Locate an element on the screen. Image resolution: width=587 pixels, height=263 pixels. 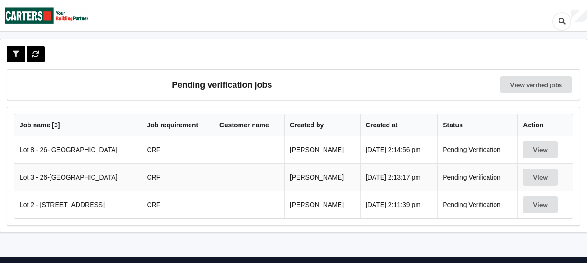
th: Status is located at coordinates (477, 125).